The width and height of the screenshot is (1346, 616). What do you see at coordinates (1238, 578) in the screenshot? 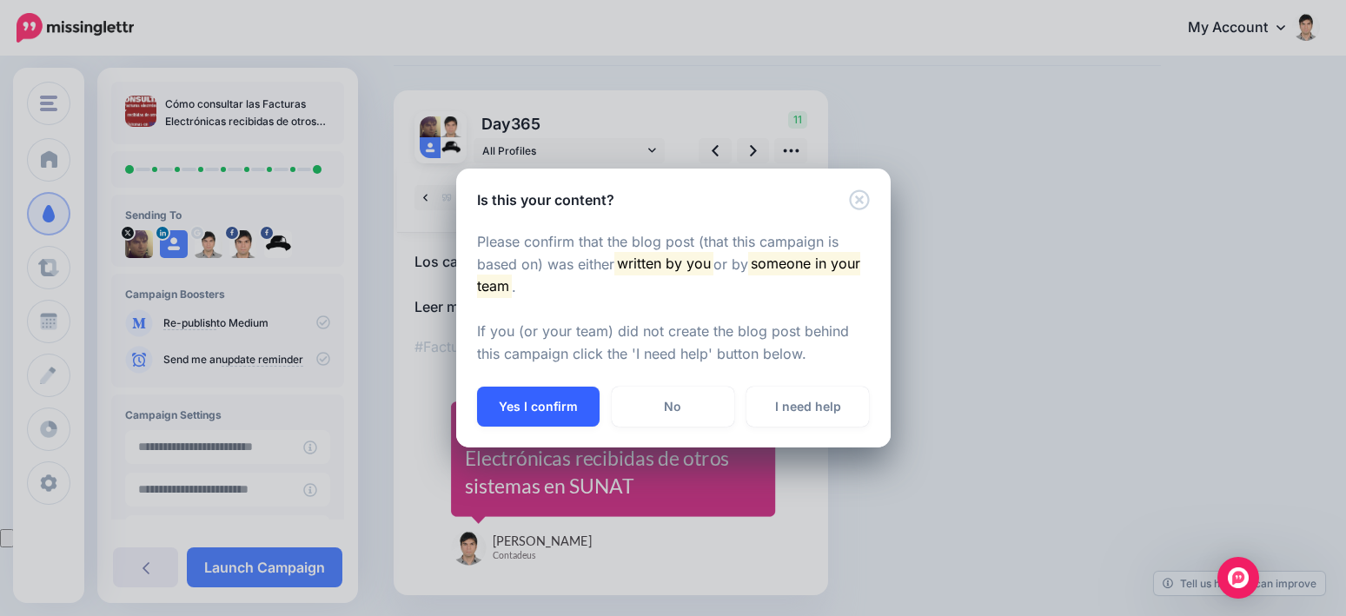
I see `div: Open Intercom Messenger` at bounding box center [1238, 578].